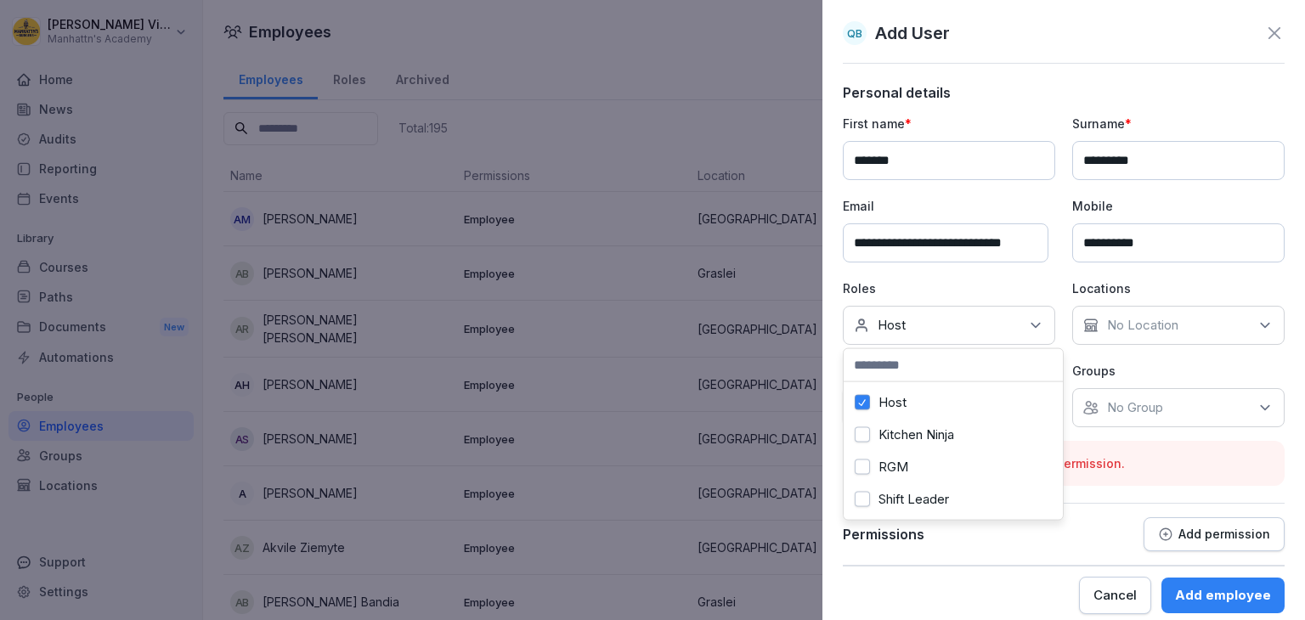 Image resolution: width=1305 pixels, height=620 pixels. I want to click on div: Add employee, so click(1223, 596).